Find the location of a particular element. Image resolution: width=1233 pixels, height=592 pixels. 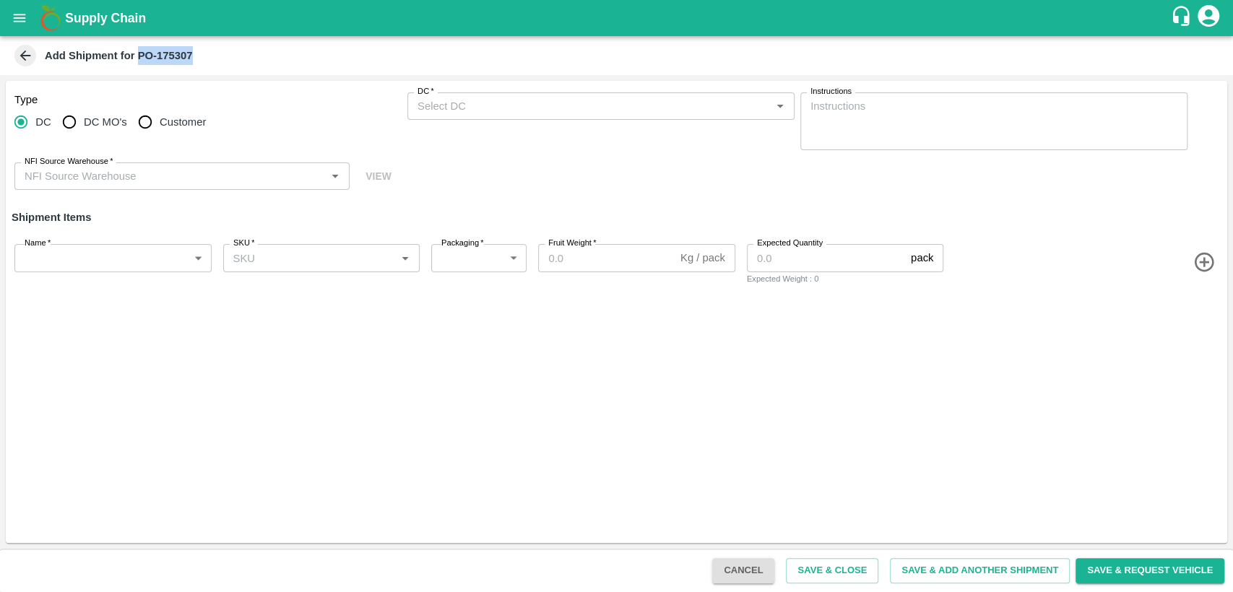

input: SKU is located at coordinates (310, 258).